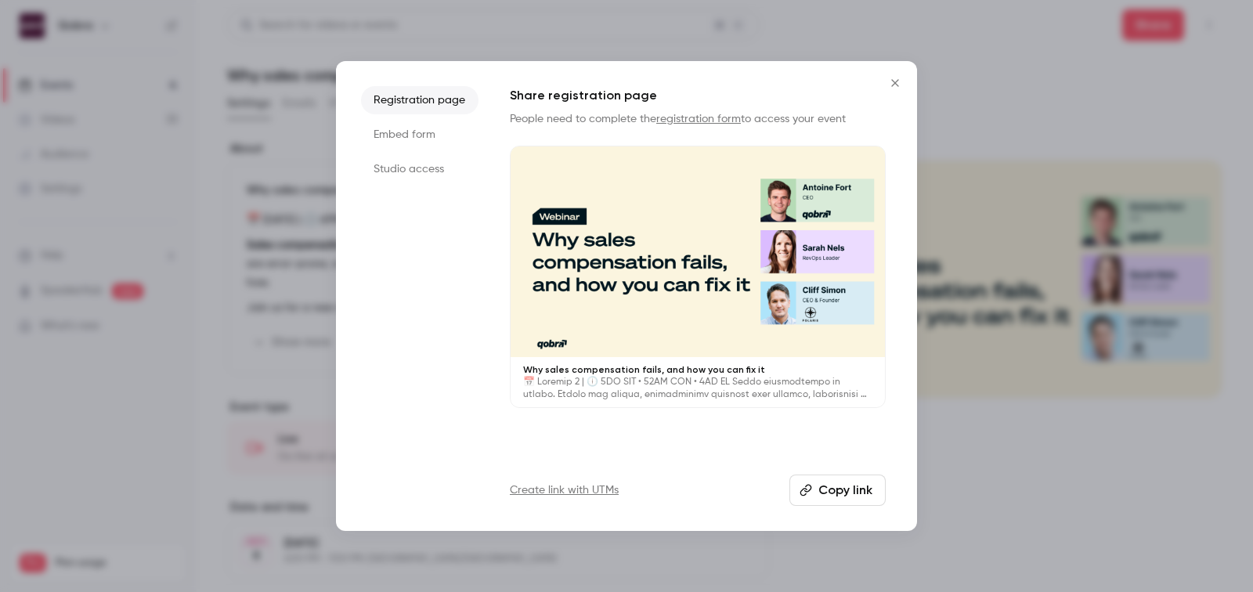 The width and height of the screenshot is (1253, 592). Describe the element at coordinates (698, 276) in the screenshot. I see `a: Why sales compensation fails, and how you can fix it📅 Loremip 2 | 🕕 5DO SIT • 52AM CON • 4AD EL S...` at that location.